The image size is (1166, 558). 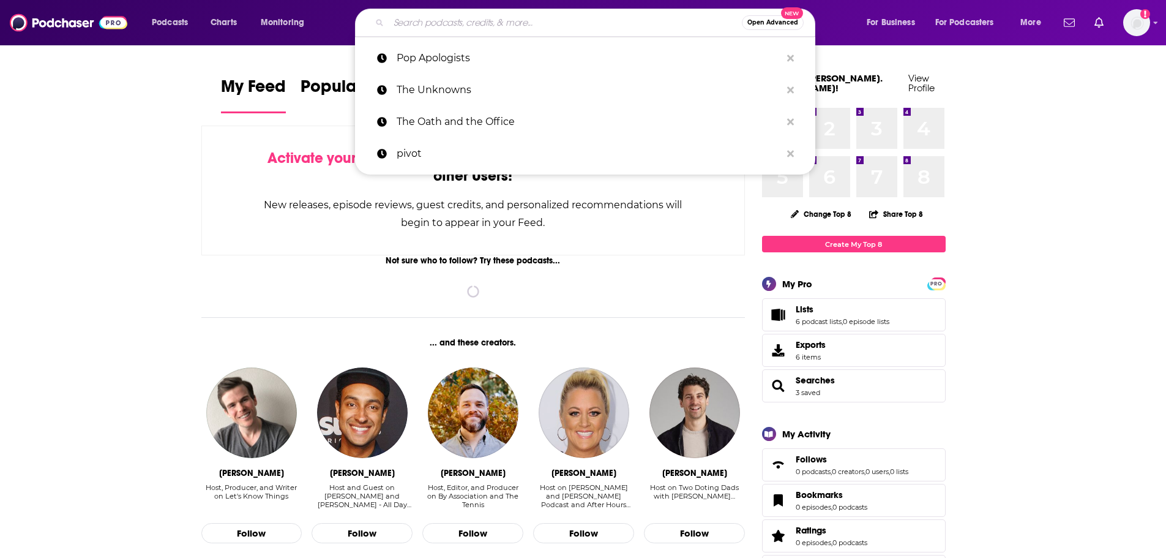 What do you see at coordinates (808, 392) in the screenshot?
I see `a: 3 saved` at bounding box center [808, 392].